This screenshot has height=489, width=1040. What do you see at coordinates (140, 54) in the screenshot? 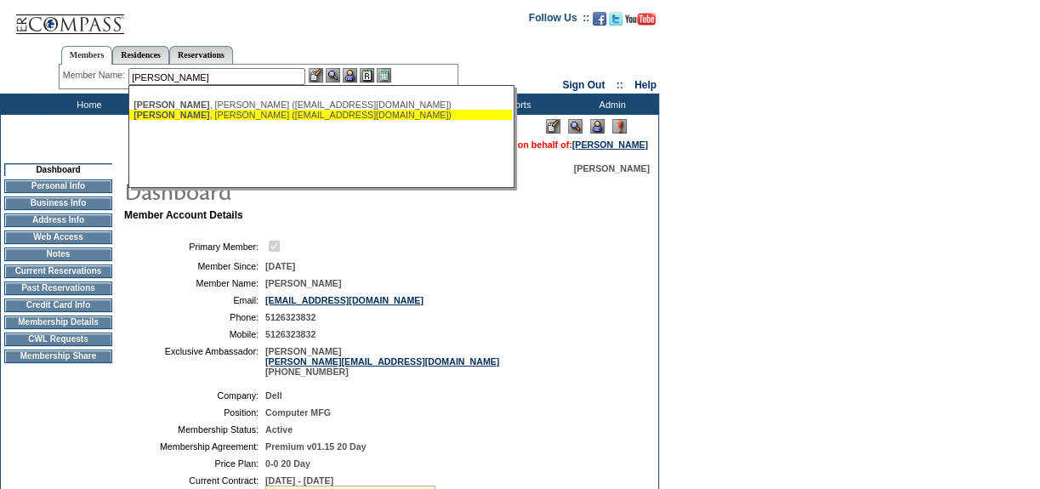
I see `a: Residences` at bounding box center [140, 54].